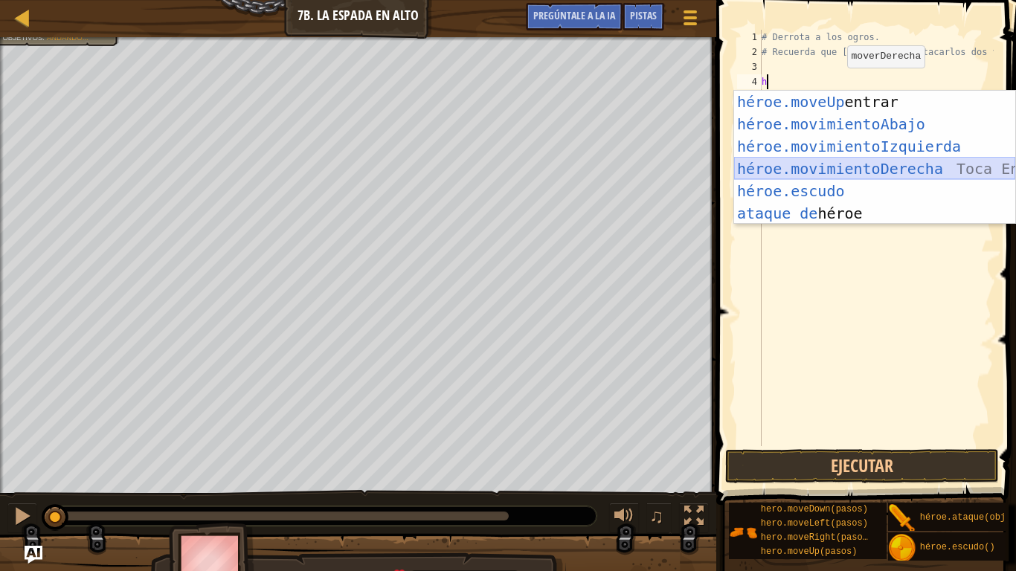 The height and width of the screenshot is (571, 1016). What do you see at coordinates (815, 510) in the screenshot?
I see `font: hero.moveDown(pasos)` at bounding box center [815, 510].